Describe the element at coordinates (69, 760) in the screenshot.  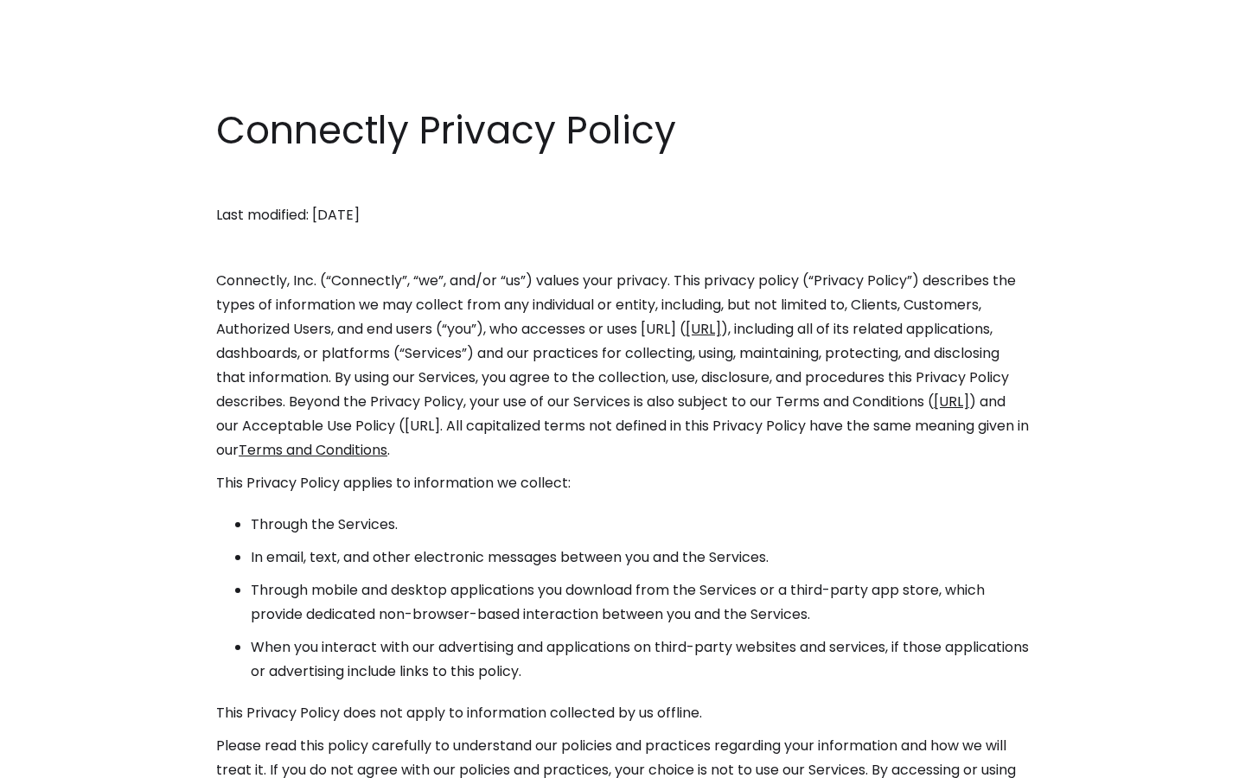
I see `ul: Language list` at that location.